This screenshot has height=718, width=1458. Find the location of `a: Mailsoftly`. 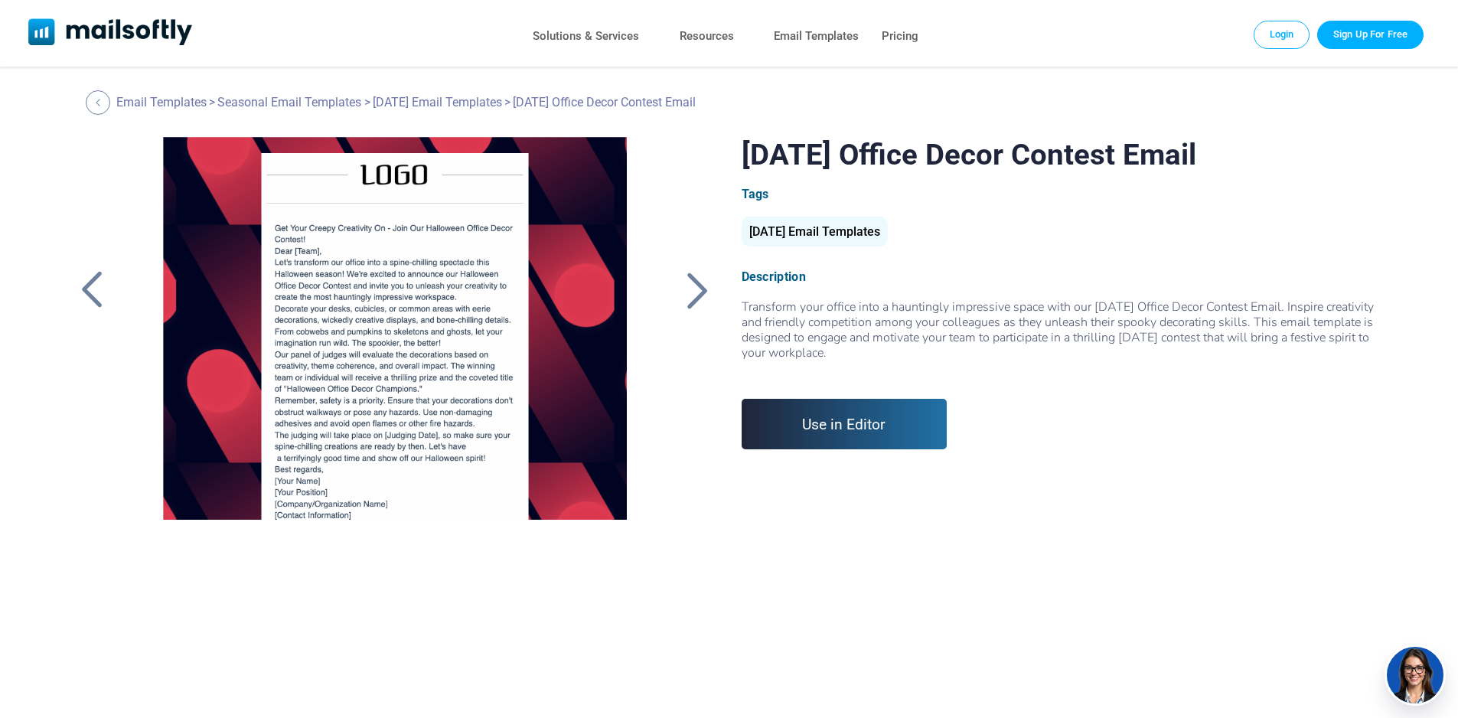

a: Mailsoftly is located at coordinates (110, 33).